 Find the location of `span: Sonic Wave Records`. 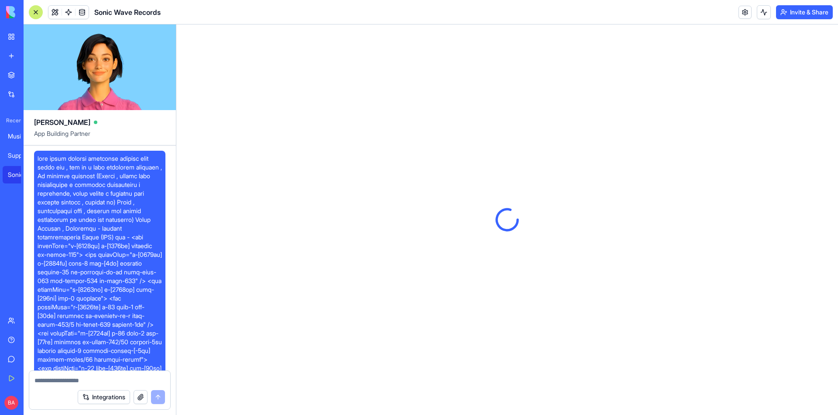

span: Sonic Wave Records is located at coordinates (127, 12).